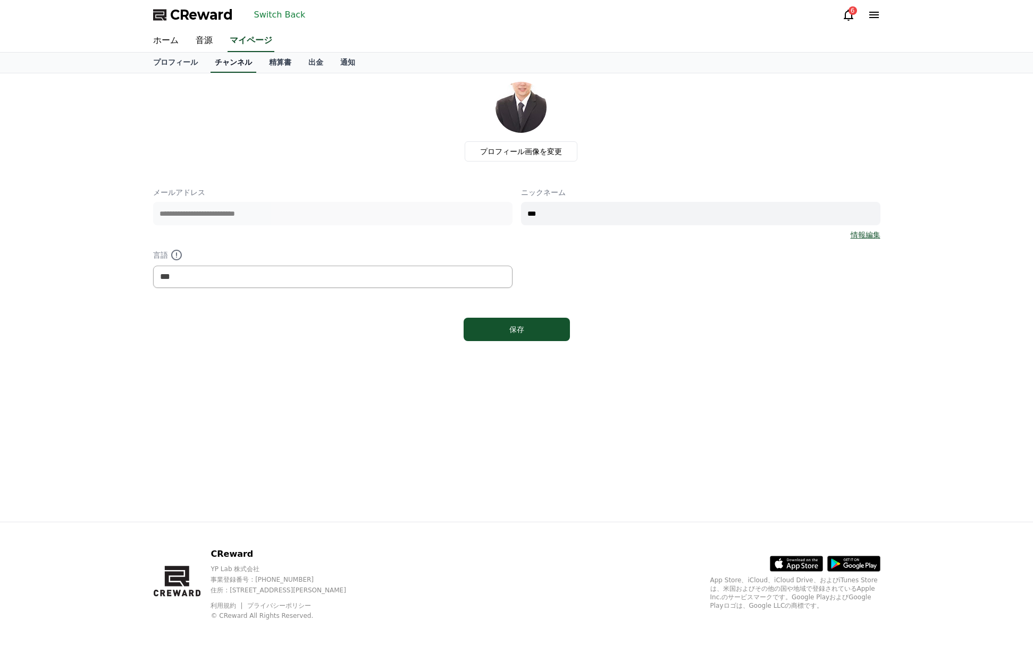  I want to click on a: チャンネル, so click(233, 63).